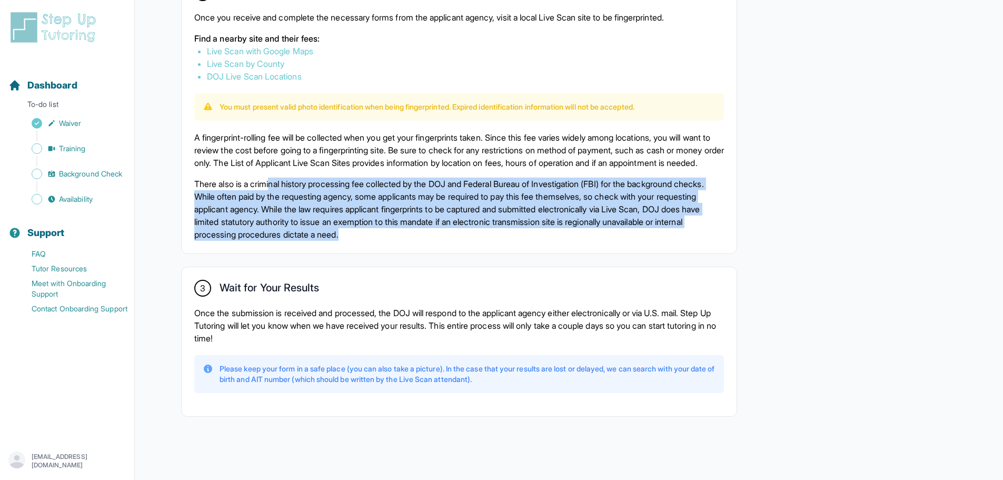 This screenshot has width=1003, height=480. Describe the element at coordinates (254, 76) in the screenshot. I see `a: DOJ Live Scan Locations` at that location.